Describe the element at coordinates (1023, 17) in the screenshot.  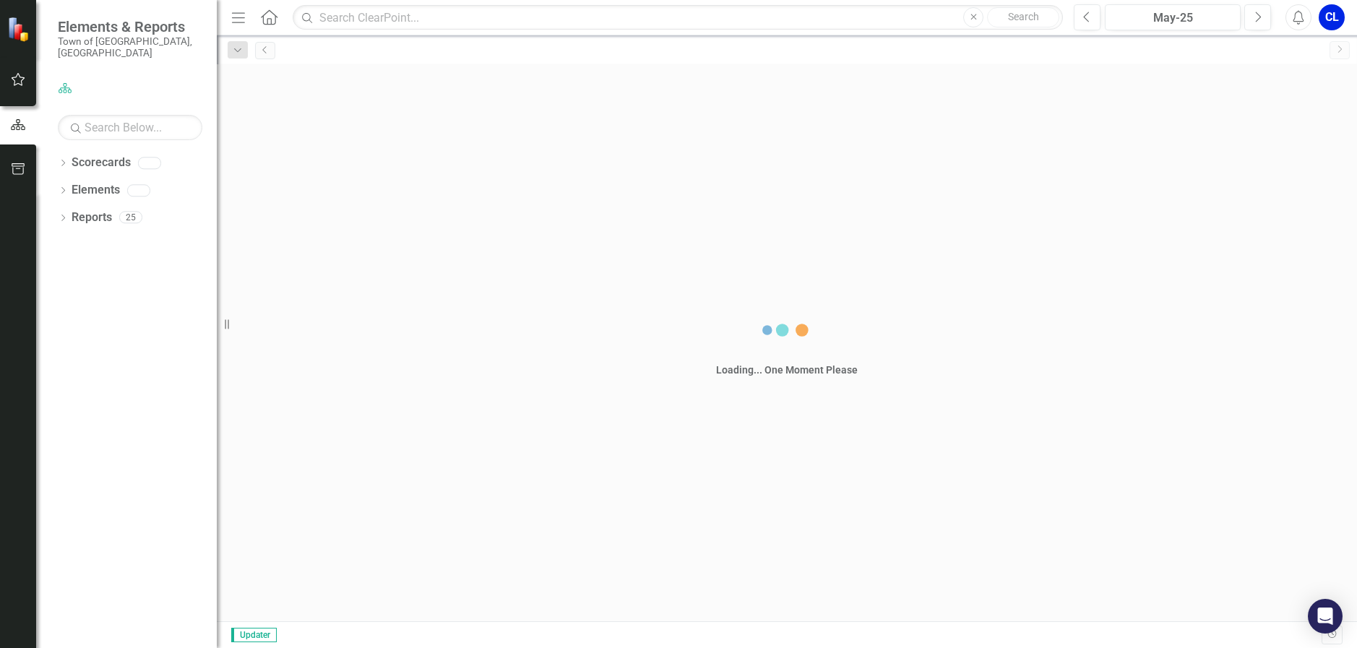
I see `span: Search` at that location.